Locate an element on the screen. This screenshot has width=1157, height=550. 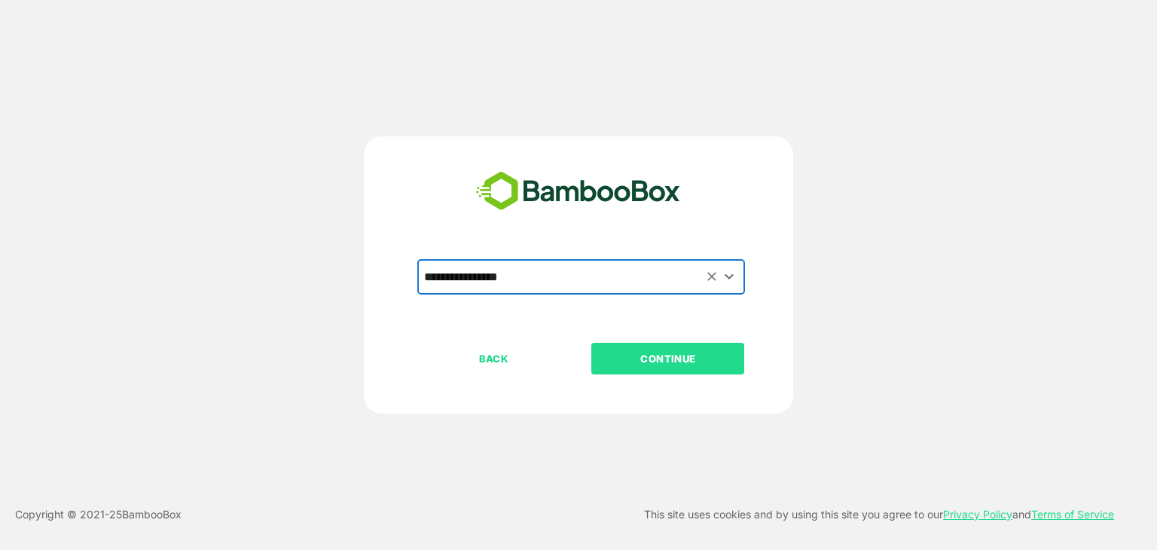
p: BACK is located at coordinates (494, 358).